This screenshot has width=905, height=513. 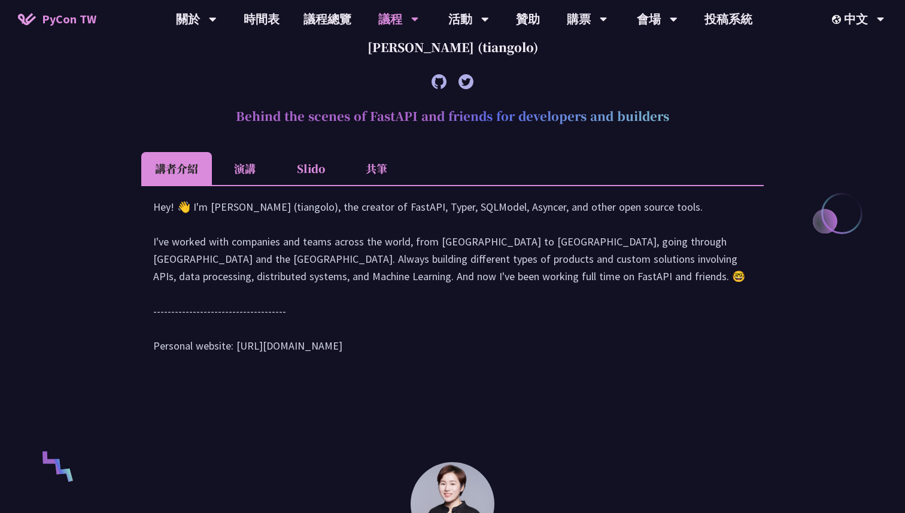 What do you see at coordinates (311, 168) in the screenshot?
I see `li: Slido` at bounding box center [311, 168].